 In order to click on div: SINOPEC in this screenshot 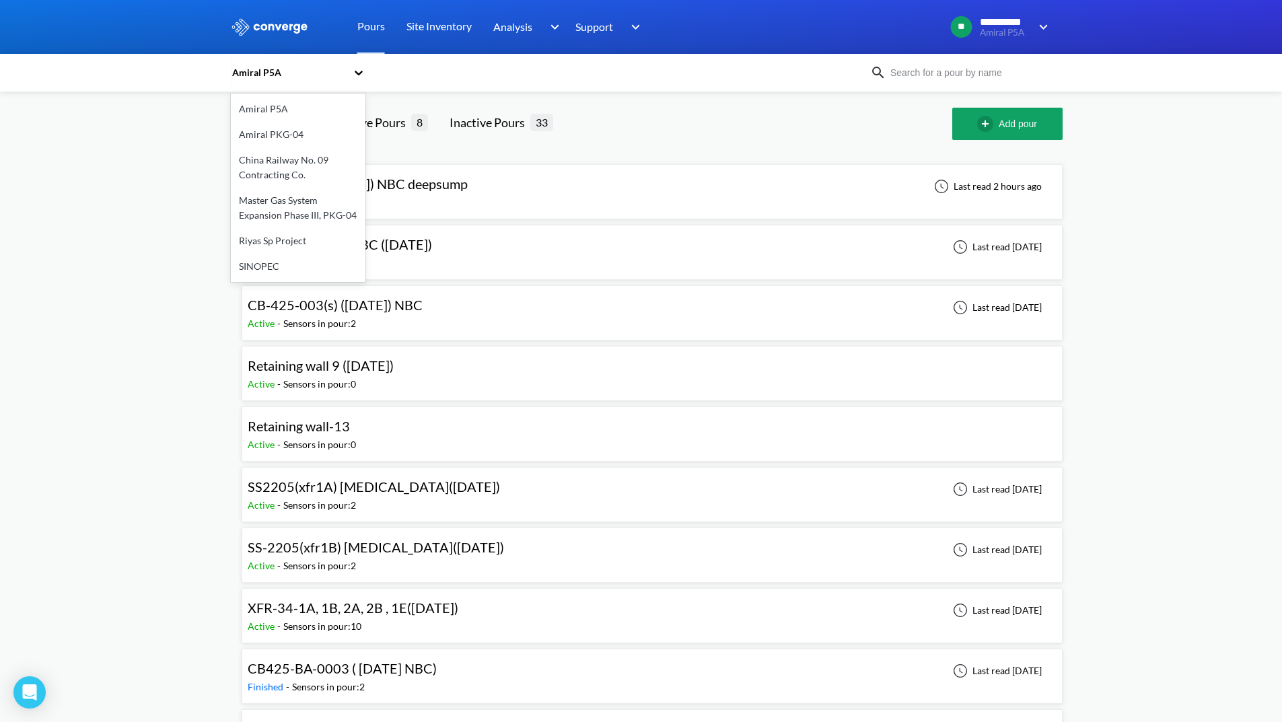, I will do `click(298, 266)`.